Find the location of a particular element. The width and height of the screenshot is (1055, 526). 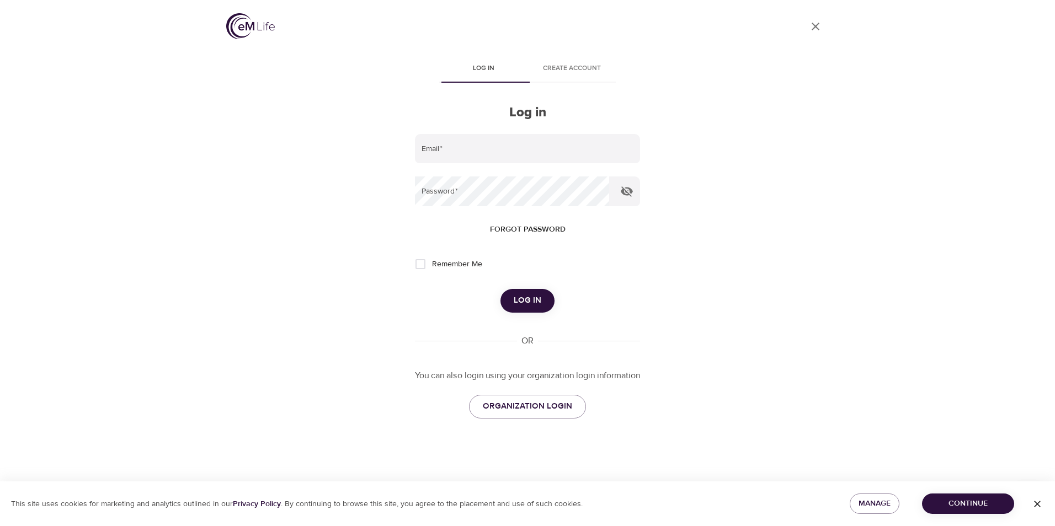

span: Manage is located at coordinates (875, 504).